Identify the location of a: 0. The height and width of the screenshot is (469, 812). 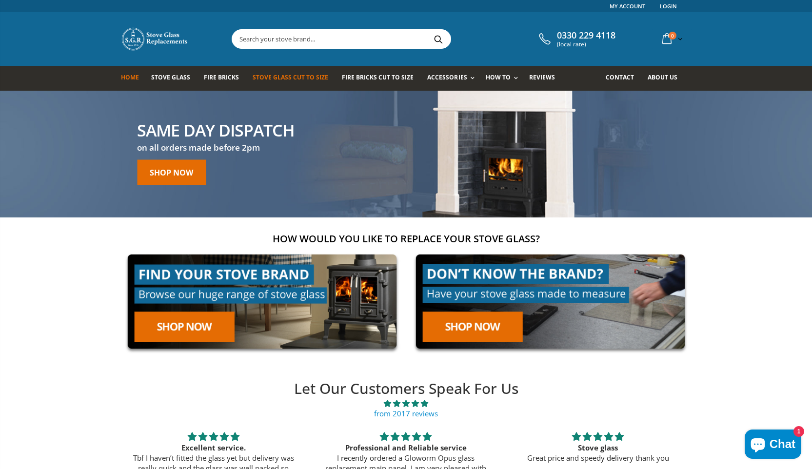
(671, 39).